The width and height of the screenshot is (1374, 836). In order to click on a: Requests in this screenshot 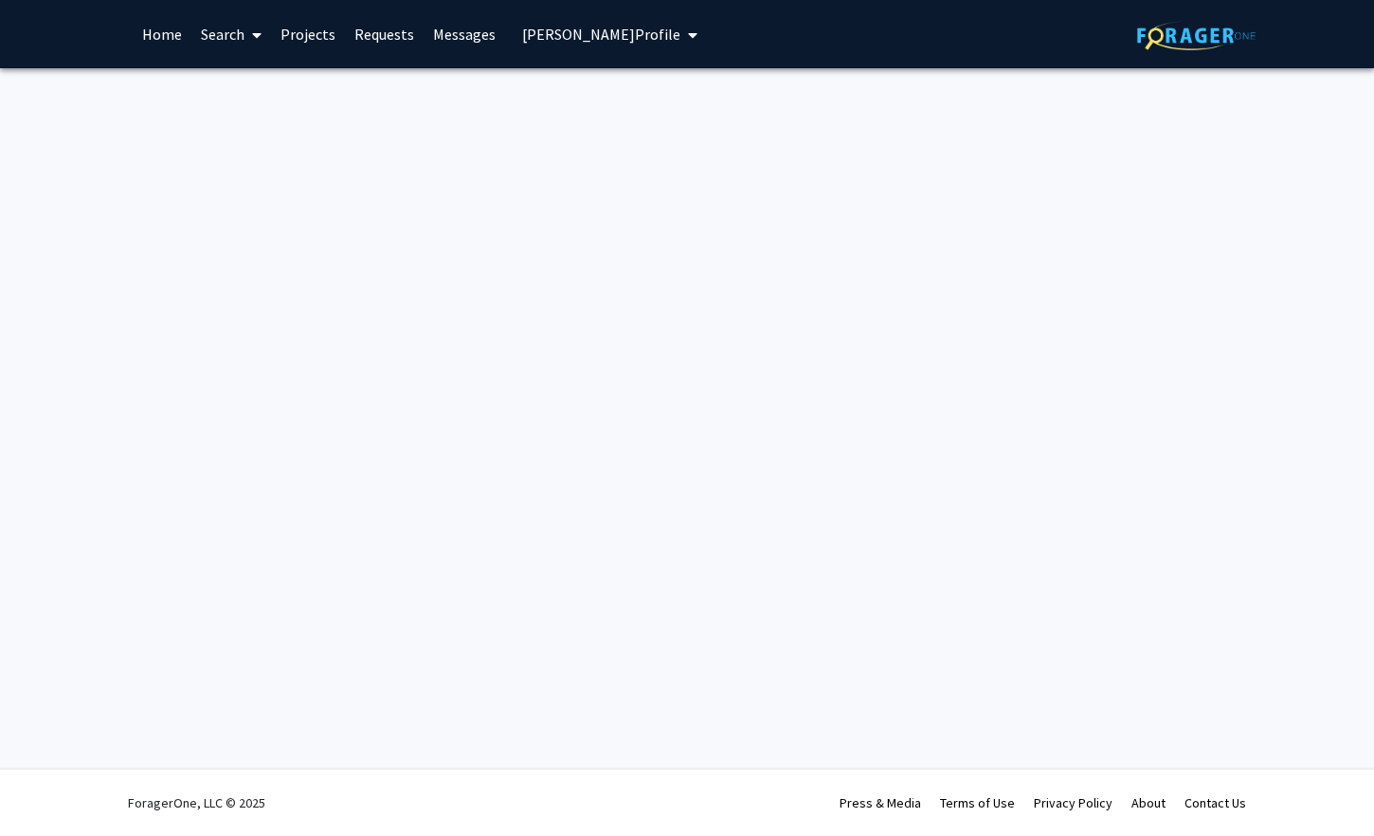, I will do `click(384, 34)`.